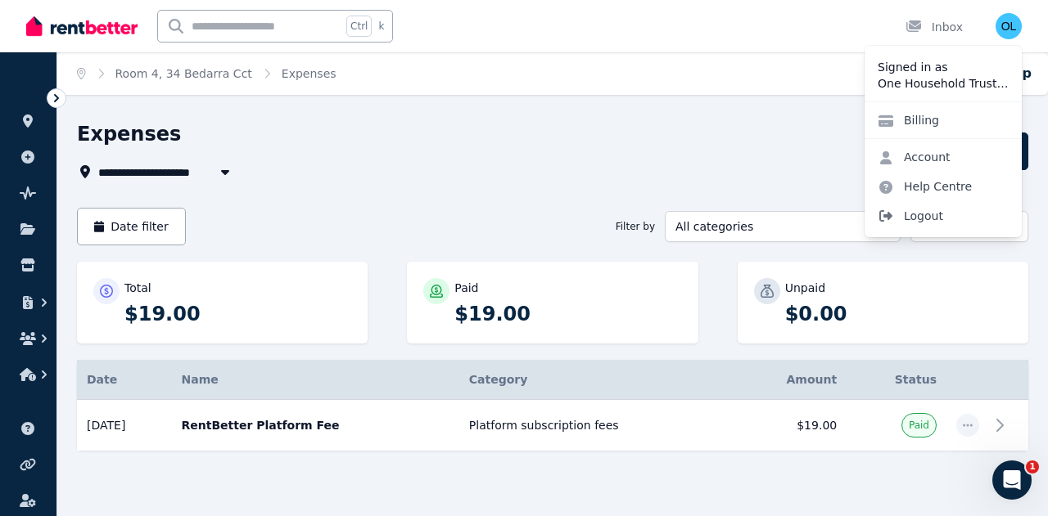 The width and height of the screenshot is (1048, 516). What do you see at coordinates (137, 288) in the screenshot?
I see `p: Total` at bounding box center [137, 288].